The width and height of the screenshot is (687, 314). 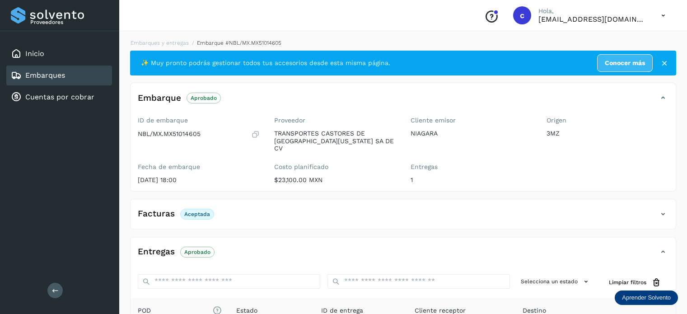 What do you see at coordinates (45, 75) in the screenshot?
I see `a: Embarques` at bounding box center [45, 75].